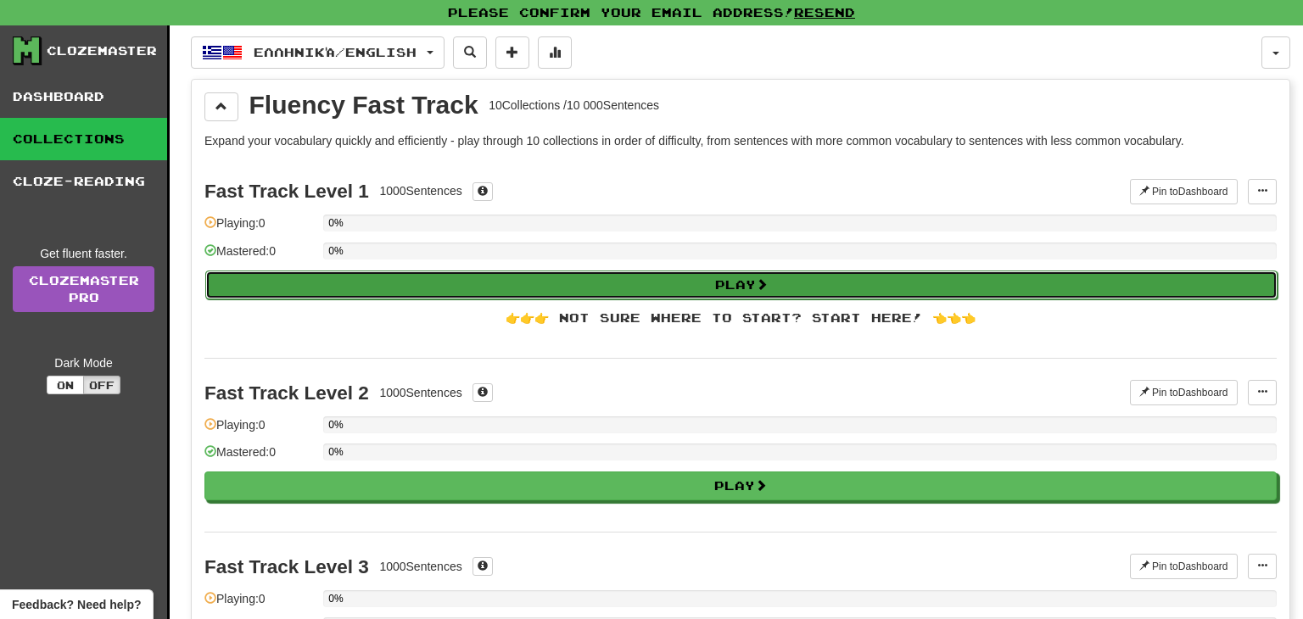 The width and height of the screenshot is (1303, 619). Describe the element at coordinates (102, 51) in the screenshot. I see `div: Clozemaster` at that location.